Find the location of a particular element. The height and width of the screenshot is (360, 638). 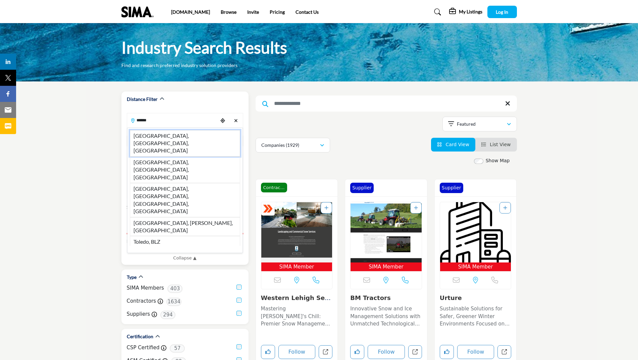

img: ​Western Lehigh Services is located at coordinates (297, 232).